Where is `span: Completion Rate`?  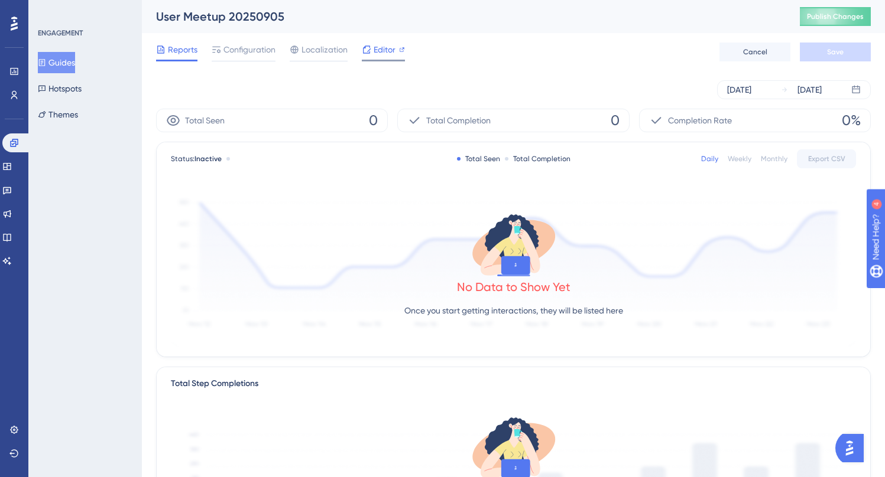 span: Completion Rate is located at coordinates (700, 121).